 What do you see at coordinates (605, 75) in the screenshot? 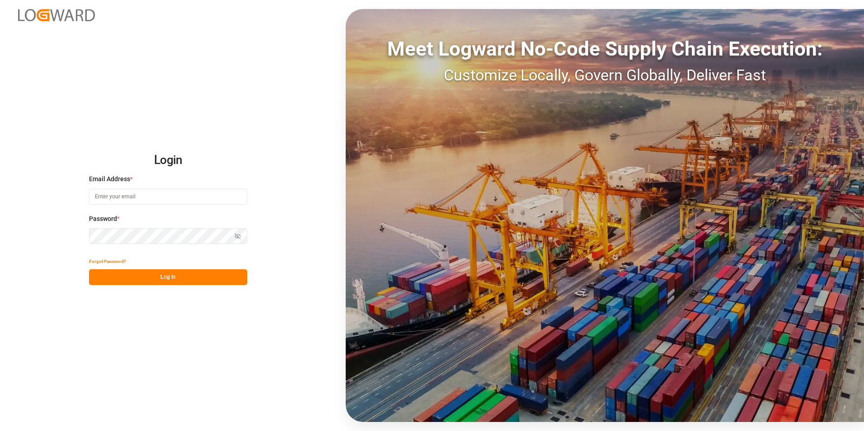
I see `div: Customize Locally, Govern Globally, Deliver Fast` at bounding box center [605, 75].